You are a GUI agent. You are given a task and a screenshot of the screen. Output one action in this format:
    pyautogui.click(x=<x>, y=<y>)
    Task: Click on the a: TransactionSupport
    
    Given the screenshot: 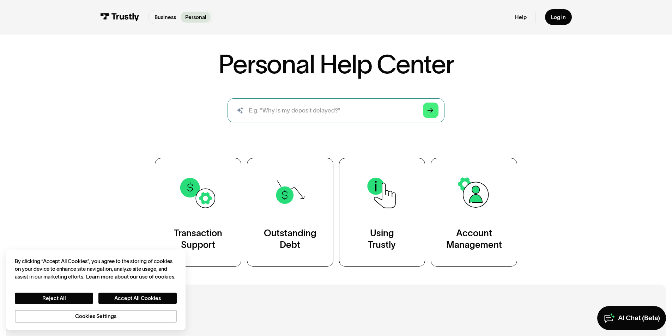 What is the action you would take?
    pyautogui.click(x=198, y=212)
    